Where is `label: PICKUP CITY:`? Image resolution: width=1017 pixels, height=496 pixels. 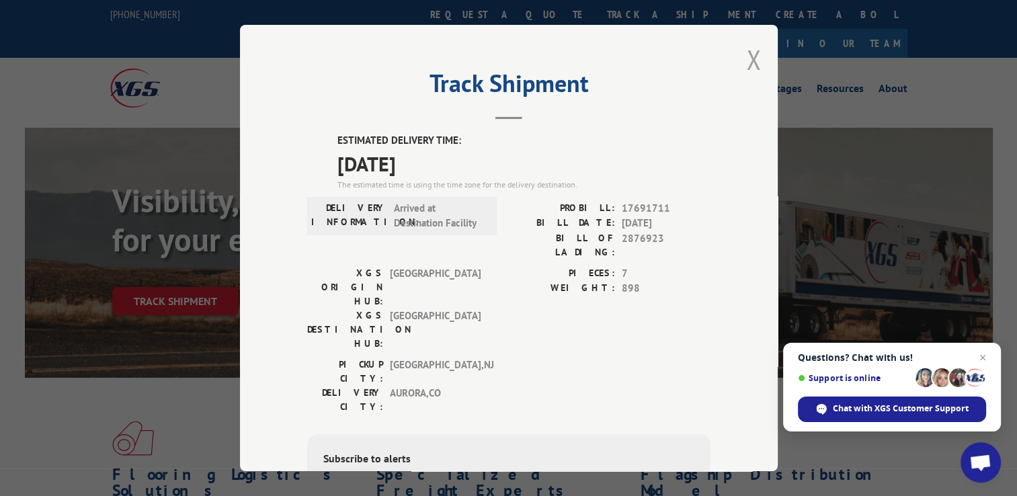
label: PICKUP CITY: is located at coordinates (345, 371).